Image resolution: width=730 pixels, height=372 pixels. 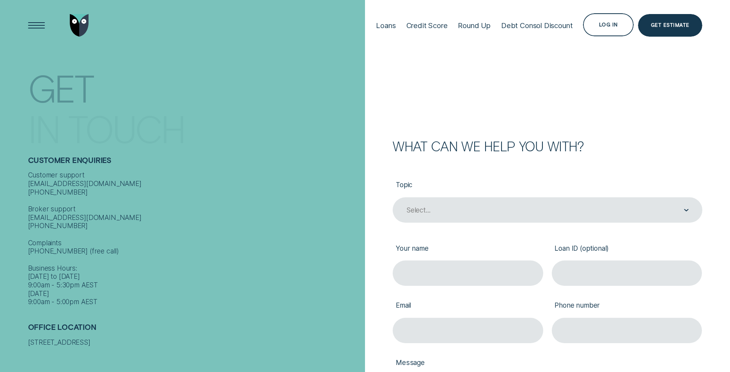 What do you see at coordinates (547, 146) in the screenshot?
I see `div: What can we help you with?` at bounding box center [547, 146].